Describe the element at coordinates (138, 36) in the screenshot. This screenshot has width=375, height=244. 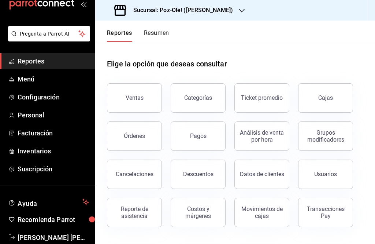
I see `div: navigation tabs` at that location.